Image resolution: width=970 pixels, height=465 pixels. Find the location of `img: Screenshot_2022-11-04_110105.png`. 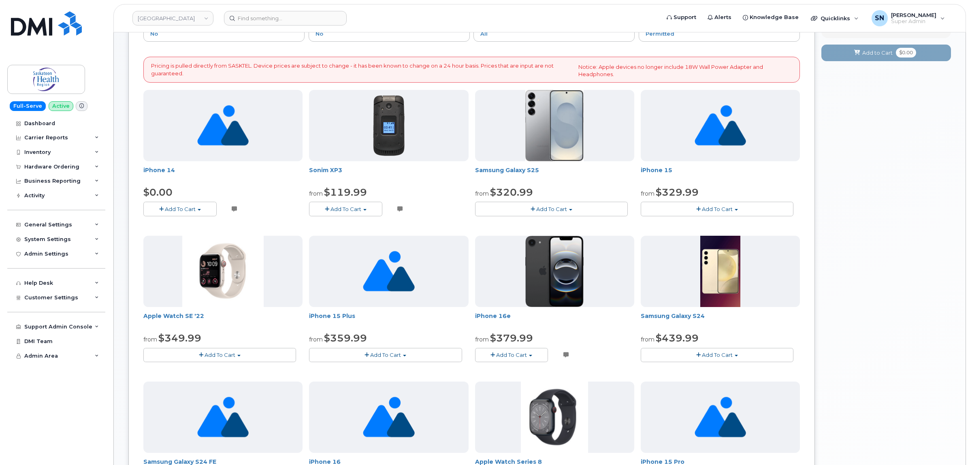

img: Screenshot_2022-11-04_110105.png is located at coordinates (223, 271).